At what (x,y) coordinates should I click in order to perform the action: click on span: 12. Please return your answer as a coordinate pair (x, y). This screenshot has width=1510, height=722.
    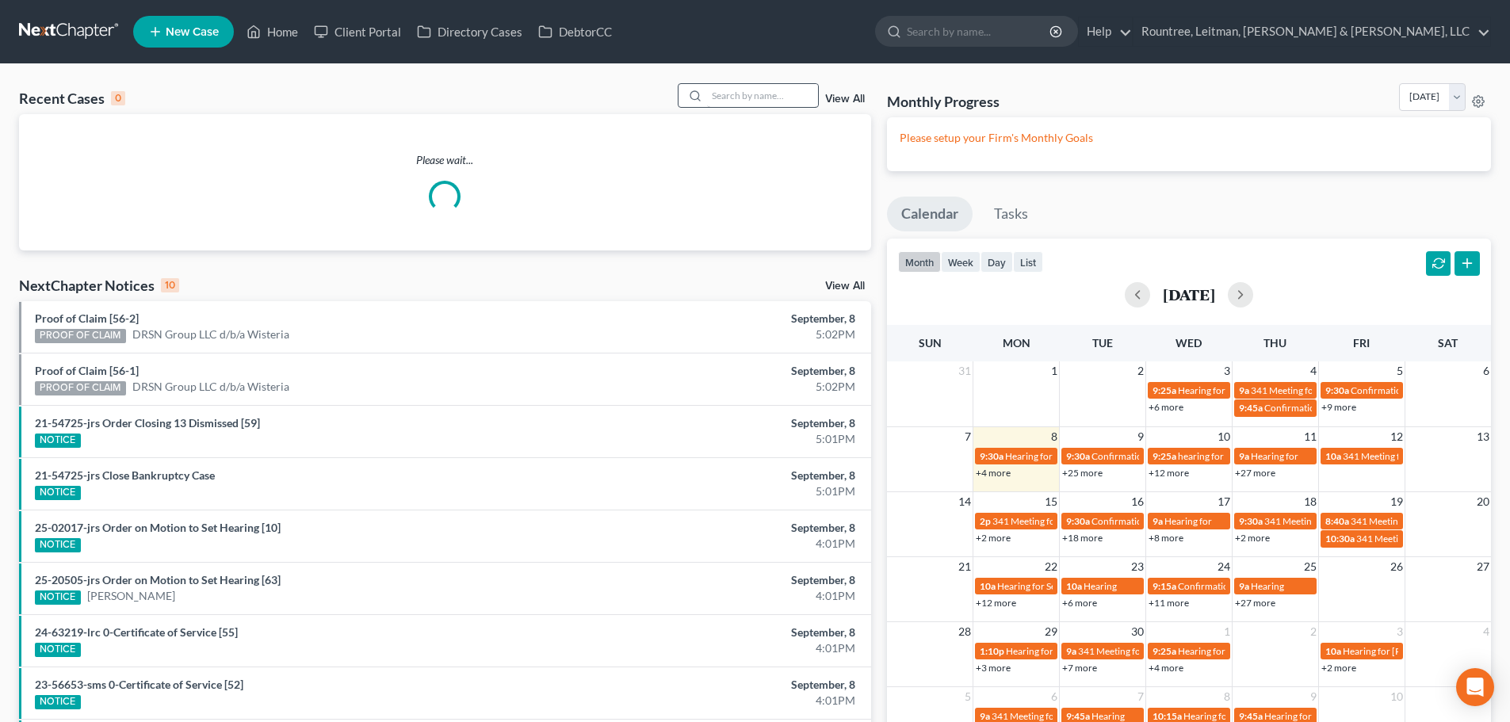
    Looking at the image, I should click on (1397, 437).